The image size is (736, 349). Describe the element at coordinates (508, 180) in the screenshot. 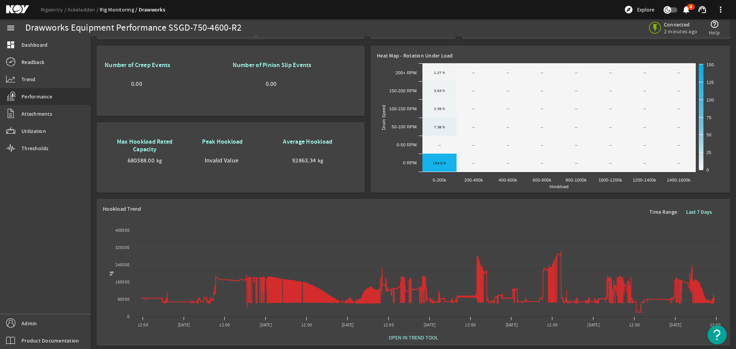

I see `text: 400-600k` at that location.